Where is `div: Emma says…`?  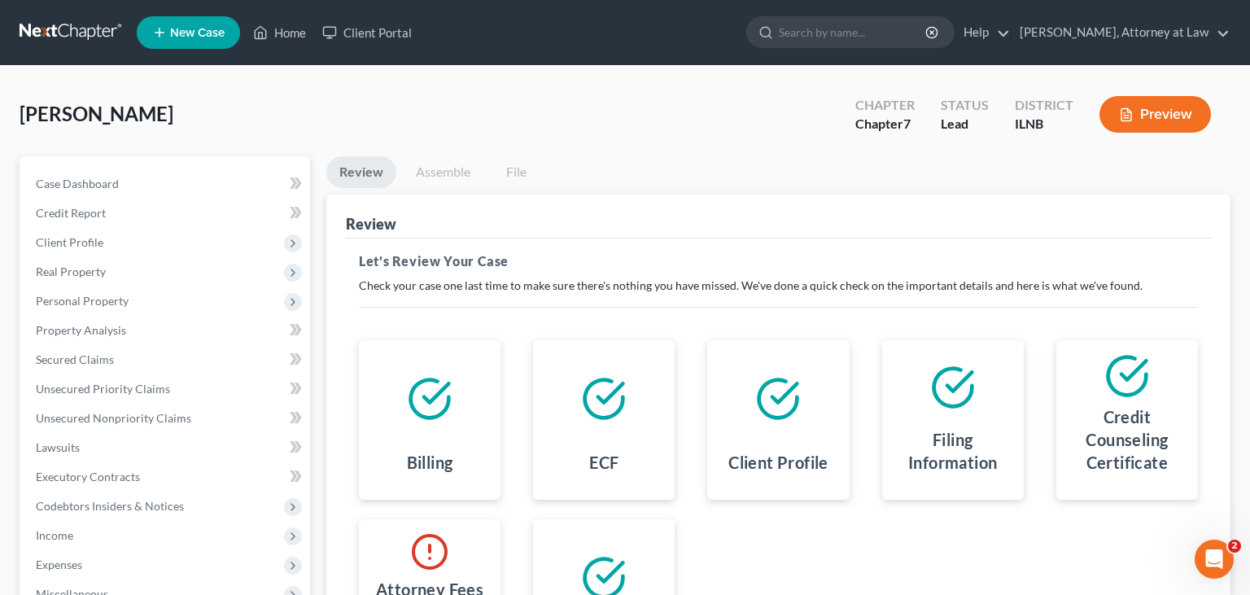
div: Emma says… is located at coordinates (163, 299).